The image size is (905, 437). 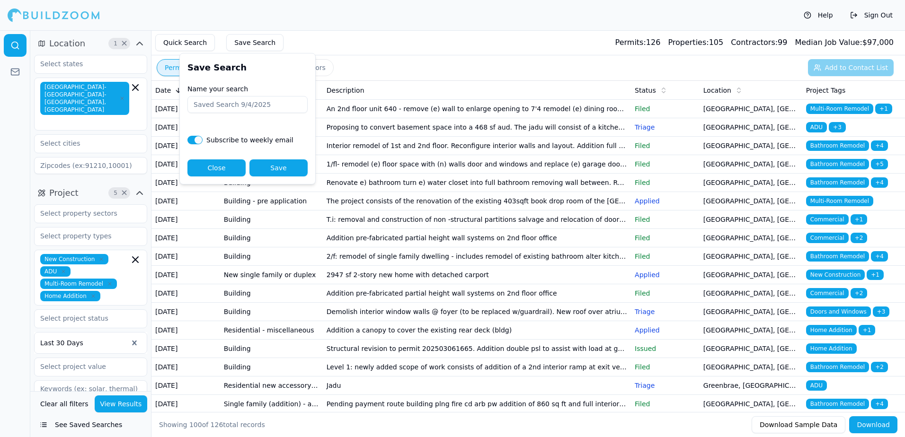 I want to click on span: New Construction, so click(x=74, y=259).